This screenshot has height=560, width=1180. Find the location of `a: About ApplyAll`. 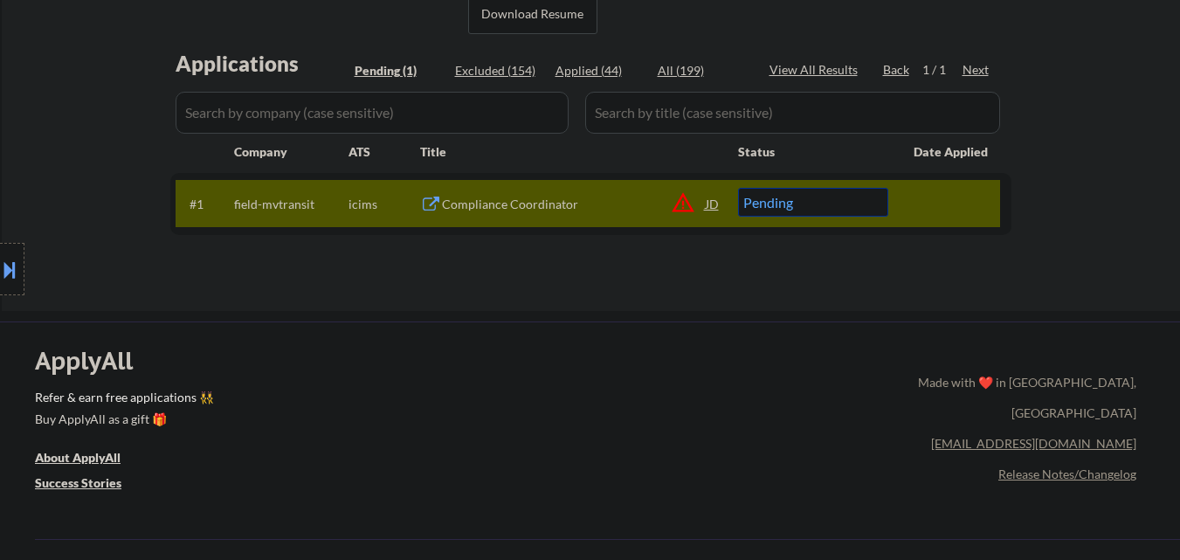

a: About ApplyAll is located at coordinates (90, 459).